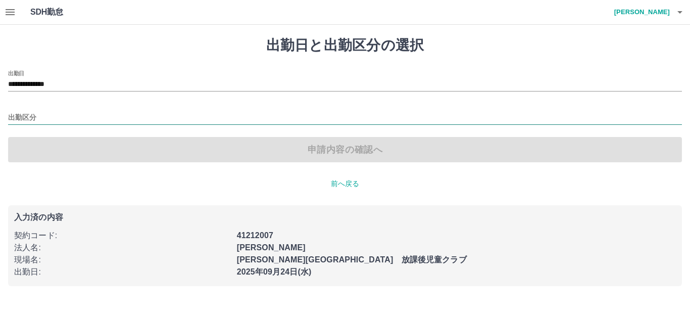 The height and width of the screenshot is (316, 690). Describe the element at coordinates (345, 217) in the screenshot. I see `p: 入力済の内容` at that location.